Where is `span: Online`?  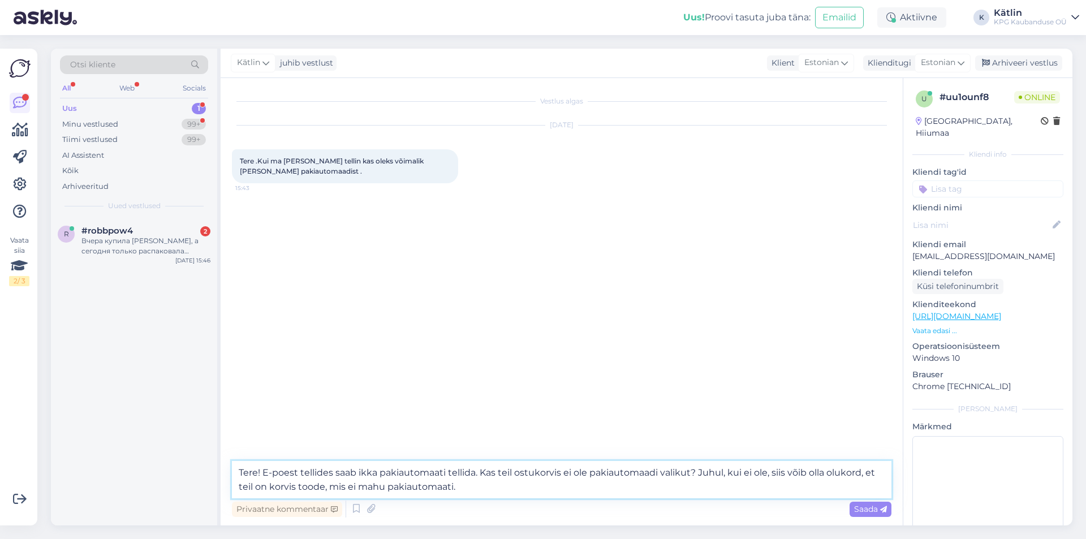 span: Online is located at coordinates (1037, 97).